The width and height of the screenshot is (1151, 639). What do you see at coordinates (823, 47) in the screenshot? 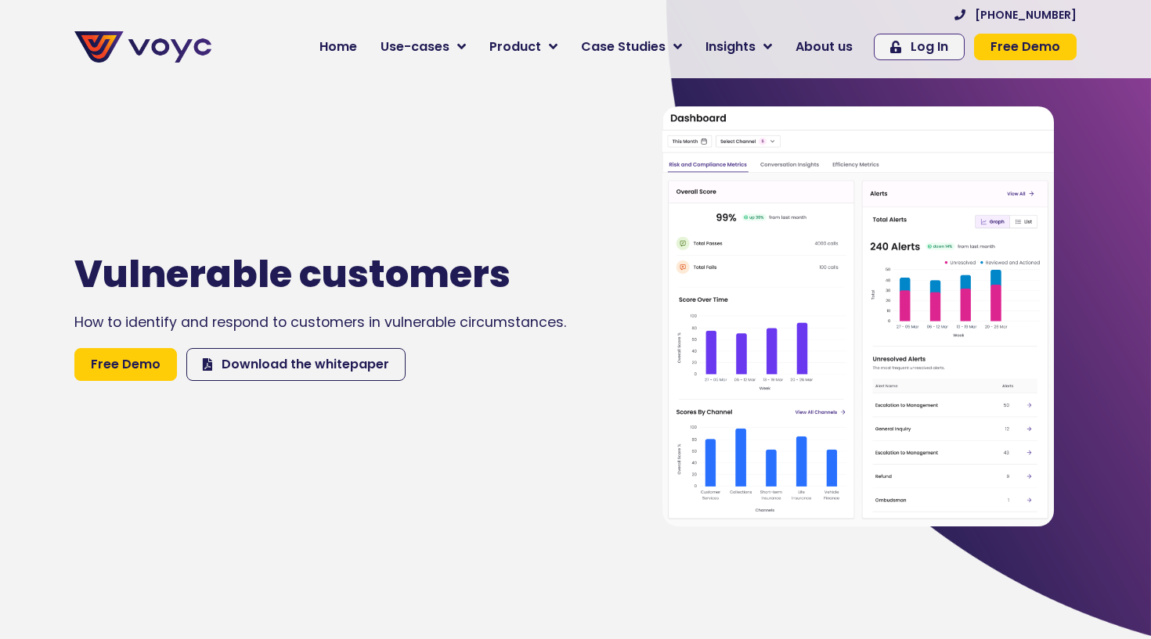
I see `span: About us` at bounding box center [823, 47].